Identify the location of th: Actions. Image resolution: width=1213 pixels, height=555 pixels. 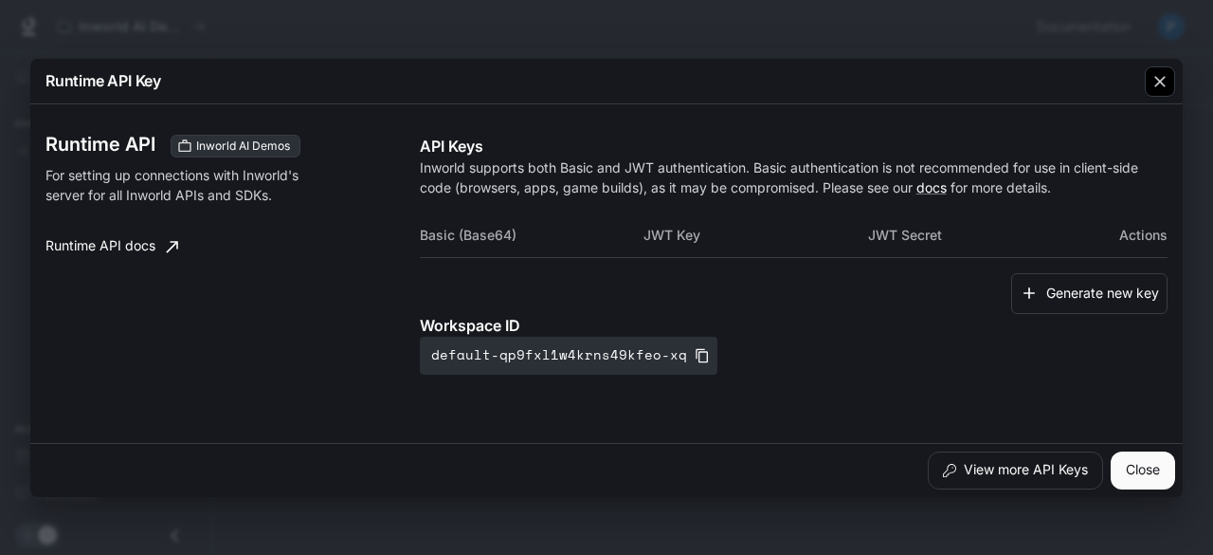
(1130, 235).